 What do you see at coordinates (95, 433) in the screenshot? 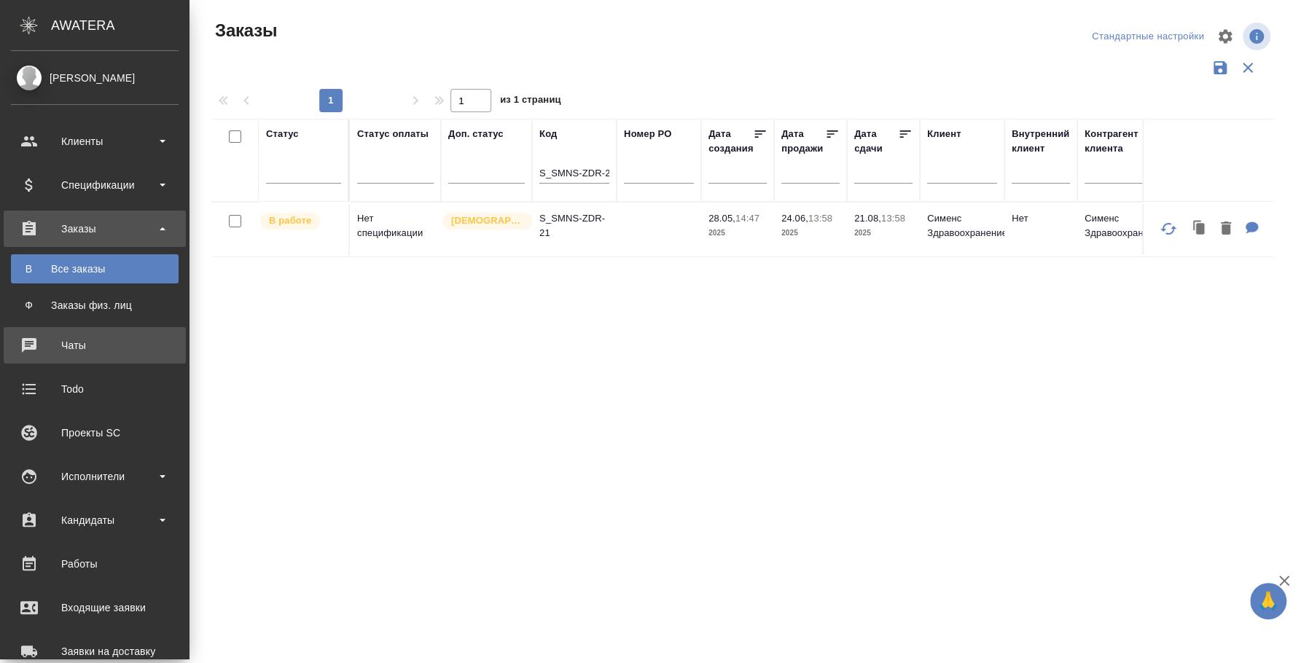
I see `div: Проекты SC` at bounding box center [95, 433].